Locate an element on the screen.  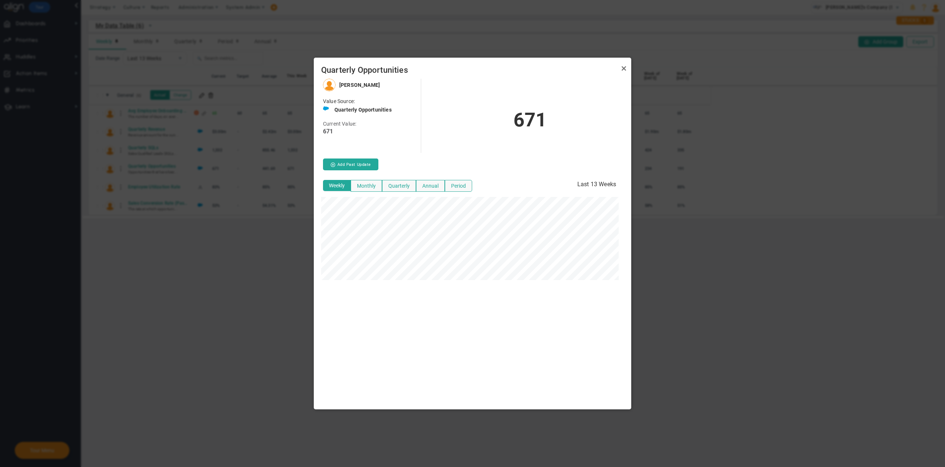
img: Jane Wilson is located at coordinates (329, 85).